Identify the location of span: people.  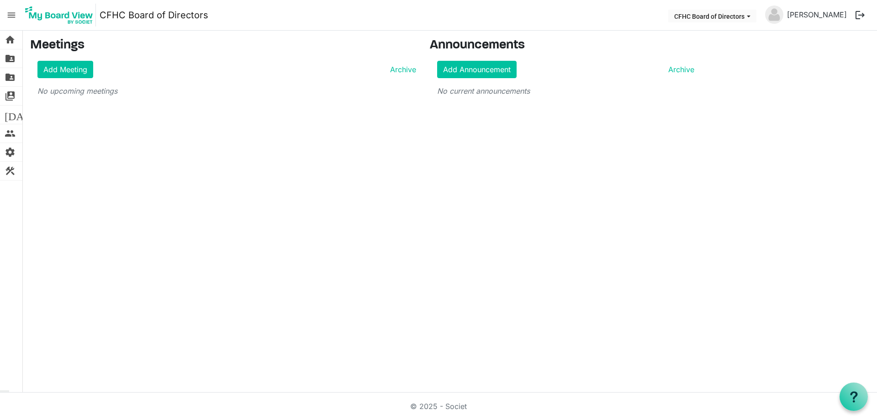
(10, 133).